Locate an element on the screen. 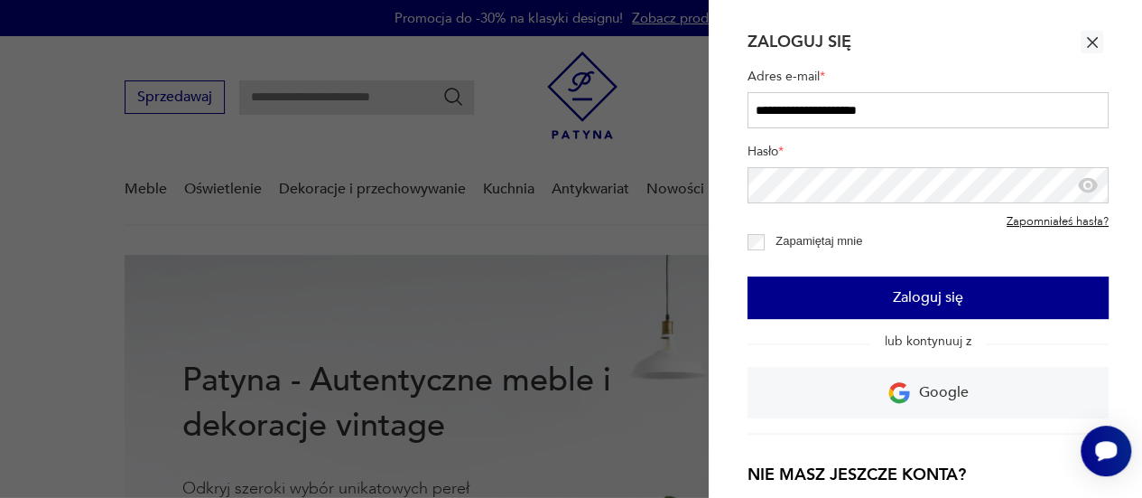 The image size is (1142, 498). a: Zapomniałeś hasła? is located at coordinates (1058, 222).